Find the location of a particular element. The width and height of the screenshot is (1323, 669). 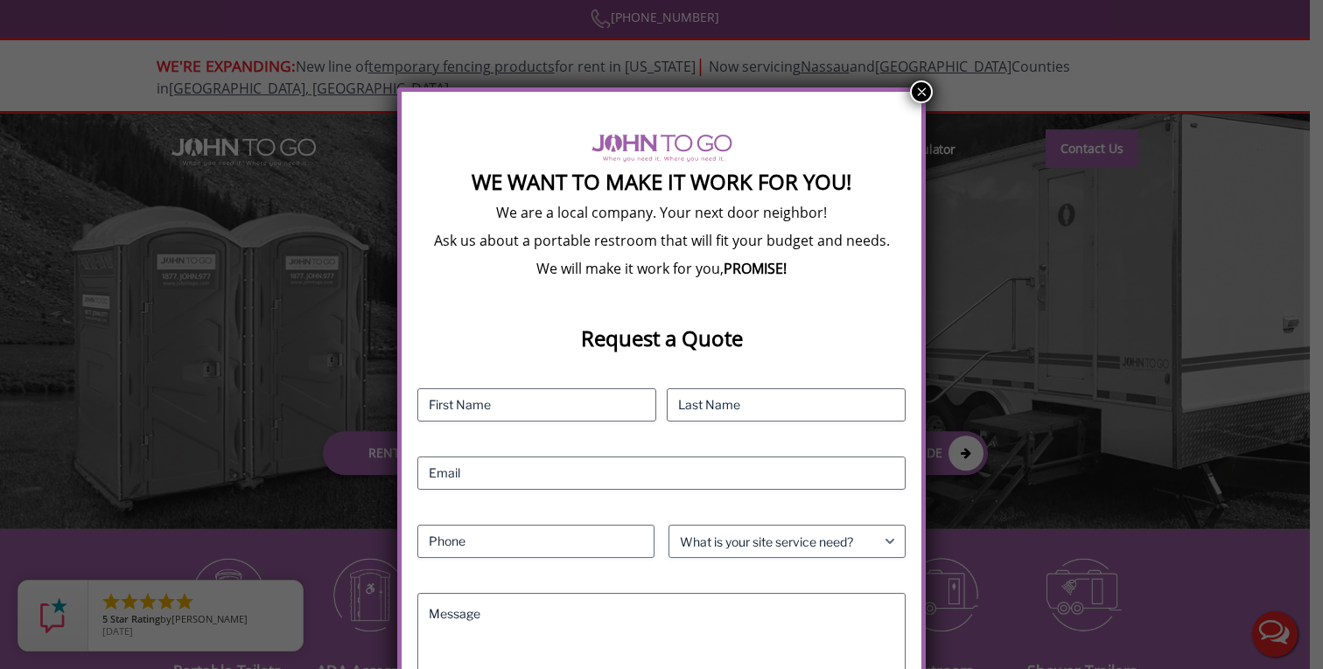

p: We will make it work for you, is located at coordinates (661, 269).